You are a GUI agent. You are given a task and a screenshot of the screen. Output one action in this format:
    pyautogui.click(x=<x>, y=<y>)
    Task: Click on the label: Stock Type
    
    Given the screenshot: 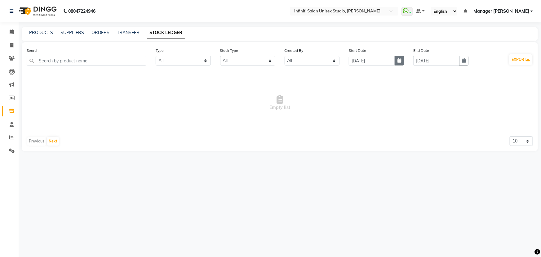 What is the action you would take?
    pyautogui.click(x=229, y=51)
    